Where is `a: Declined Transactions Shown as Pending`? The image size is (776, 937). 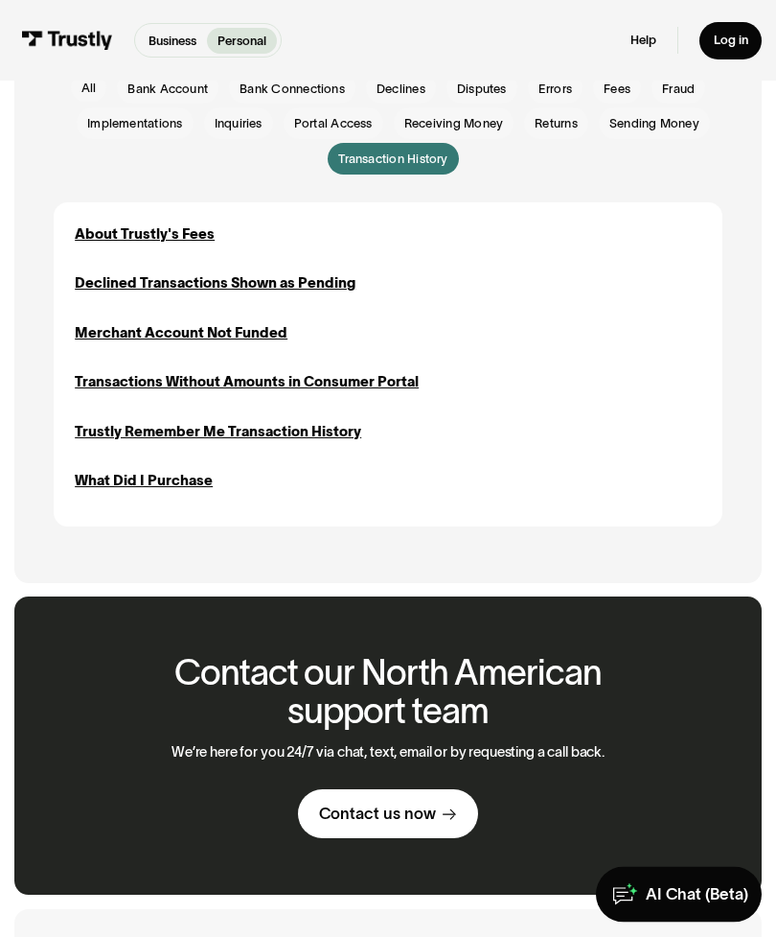
a: Declined Transactions Shown as Pending is located at coordinates (215, 284).